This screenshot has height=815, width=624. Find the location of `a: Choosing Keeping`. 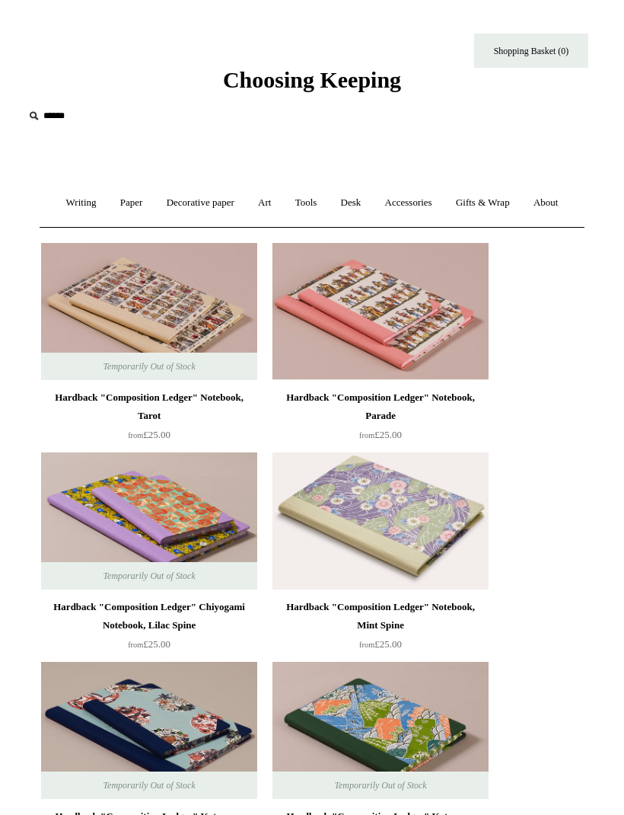

a: Choosing Keeping is located at coordinates (312, 85).